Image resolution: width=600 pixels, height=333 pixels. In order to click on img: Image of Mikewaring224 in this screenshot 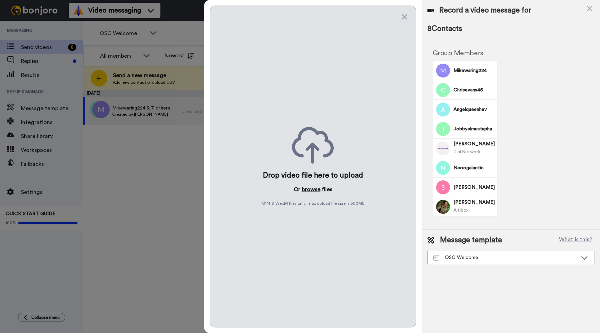, I will do `click(443, 70)`.